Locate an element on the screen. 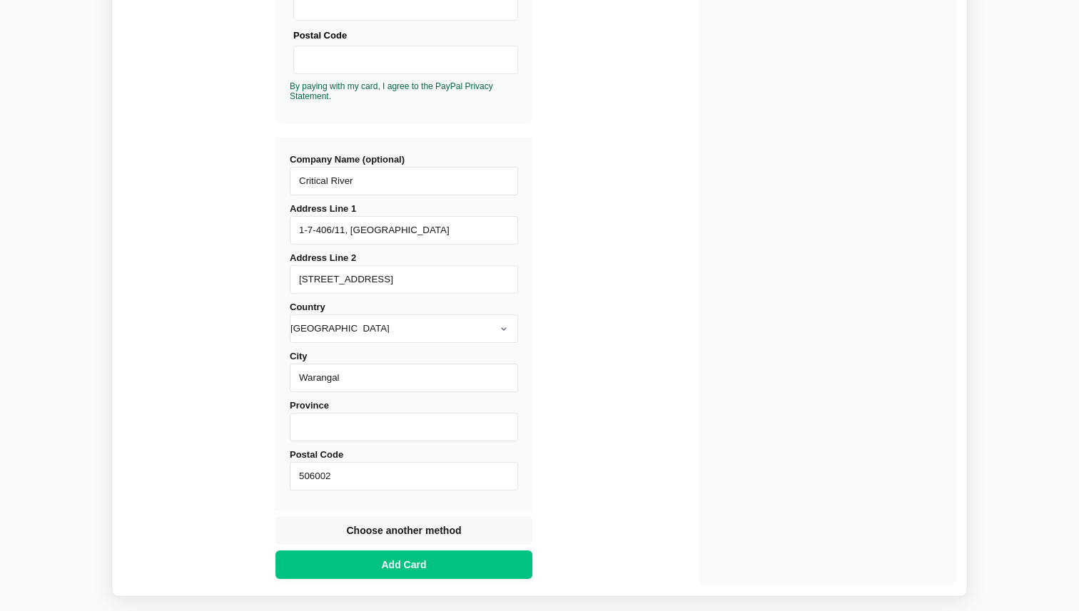  label: Postal Code is located at coordinates (404, 470).